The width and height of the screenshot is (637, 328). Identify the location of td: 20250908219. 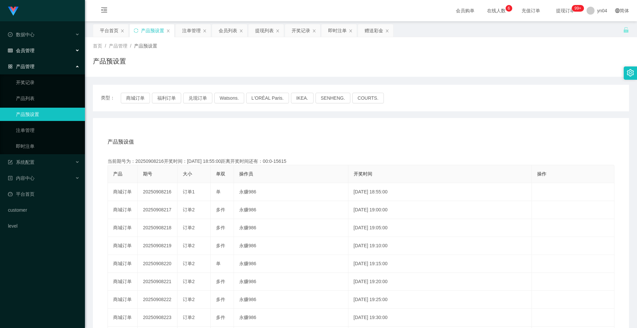
(158, 246).